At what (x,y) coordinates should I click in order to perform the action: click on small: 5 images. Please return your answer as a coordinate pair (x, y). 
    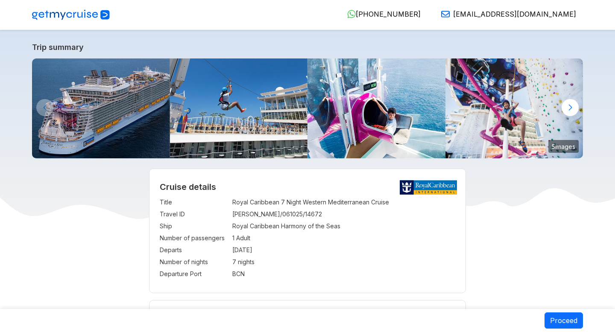
    Looking at the image, I should click on (563, 146).